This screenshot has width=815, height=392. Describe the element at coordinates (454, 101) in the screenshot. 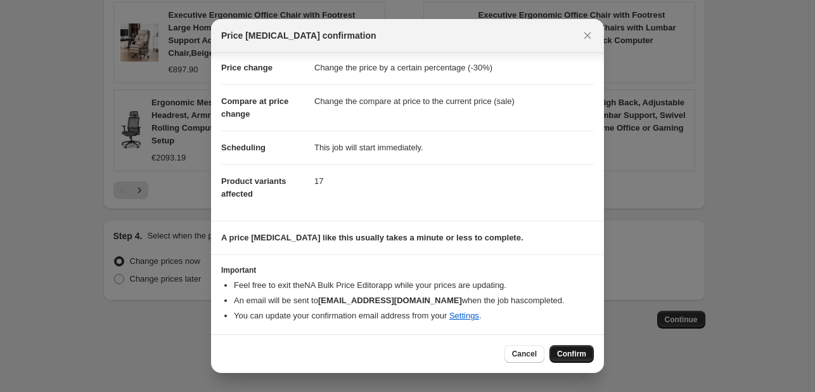

I see `dd: Change the compare at price to the current price (sale)` at that location.